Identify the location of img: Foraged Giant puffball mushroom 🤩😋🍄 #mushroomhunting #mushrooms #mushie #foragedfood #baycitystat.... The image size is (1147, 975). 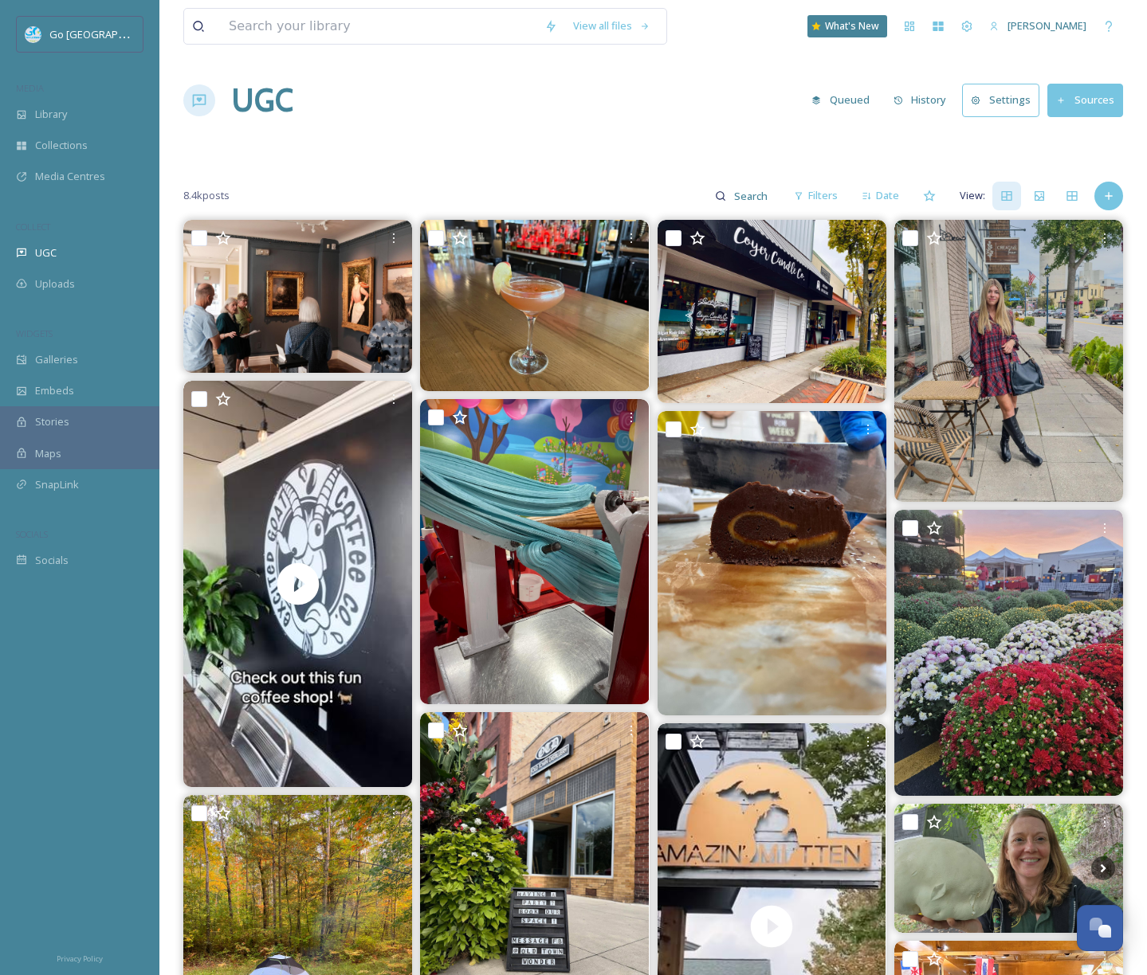
(1008, 868).